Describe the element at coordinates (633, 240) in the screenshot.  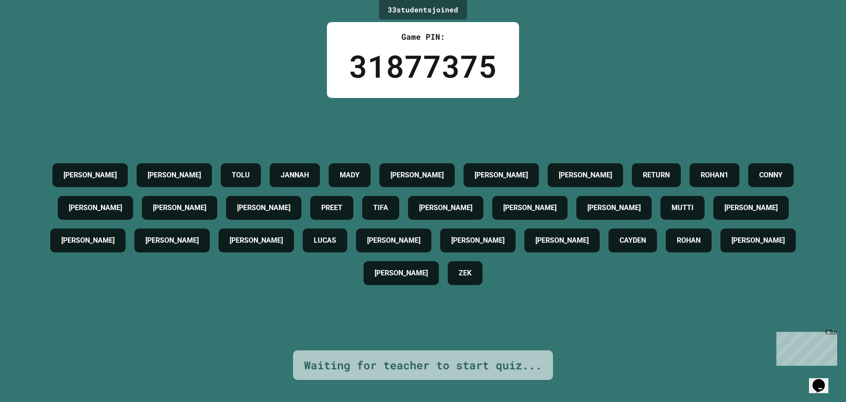
I see `h4: CAYDEN` at that location.